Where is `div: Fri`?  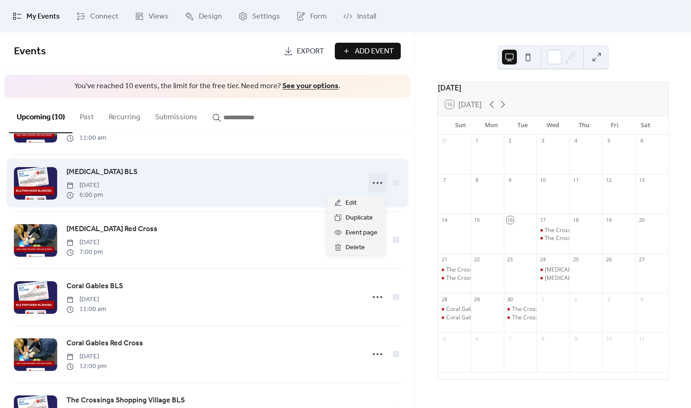 div: Fri is located at coordinates (614, 125).